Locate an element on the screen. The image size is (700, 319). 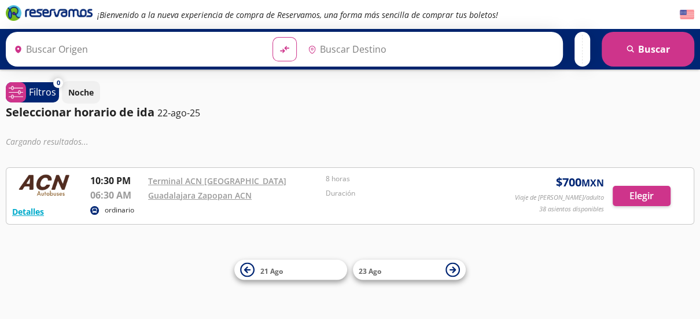
span: 0 is located at coordinates (58, 83).